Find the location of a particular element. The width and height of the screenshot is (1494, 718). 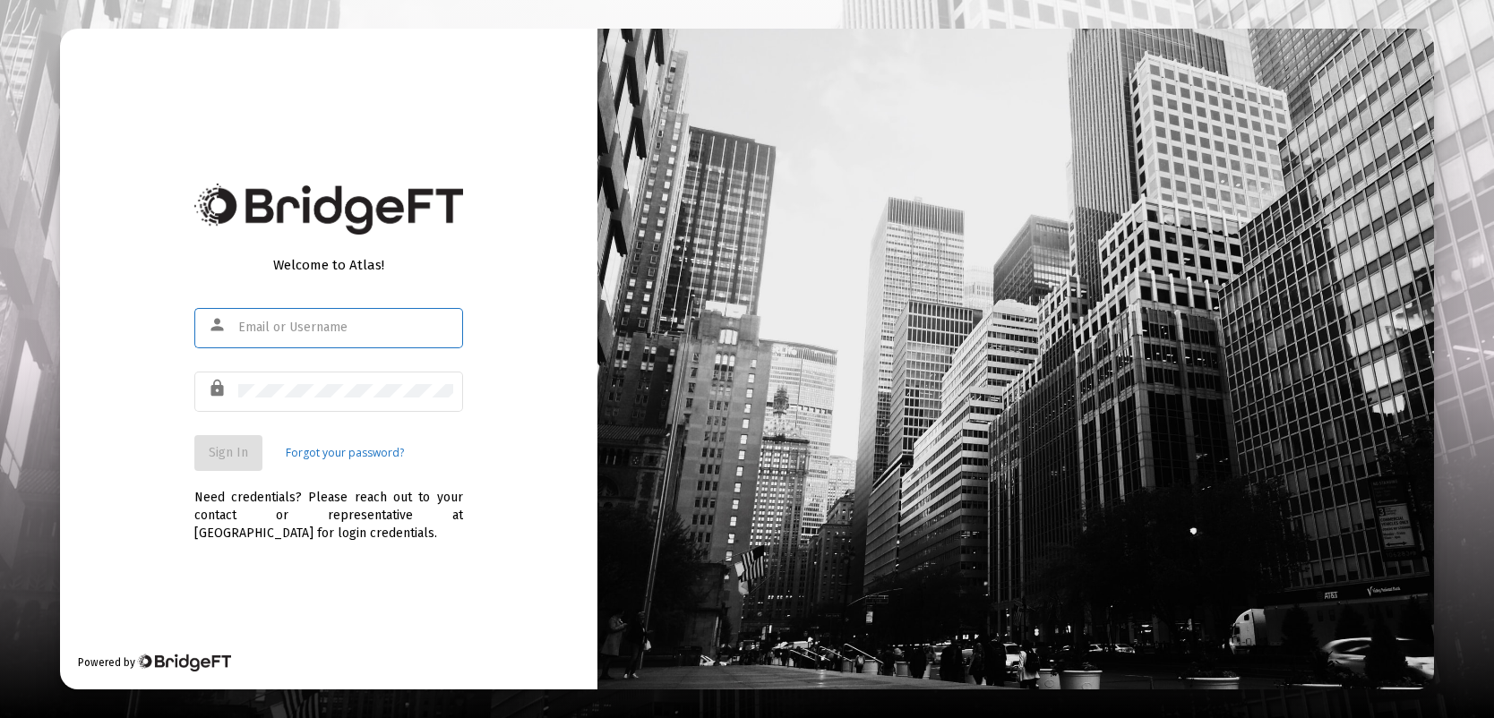

mat-icon: person is located at coordinates (219, 325).